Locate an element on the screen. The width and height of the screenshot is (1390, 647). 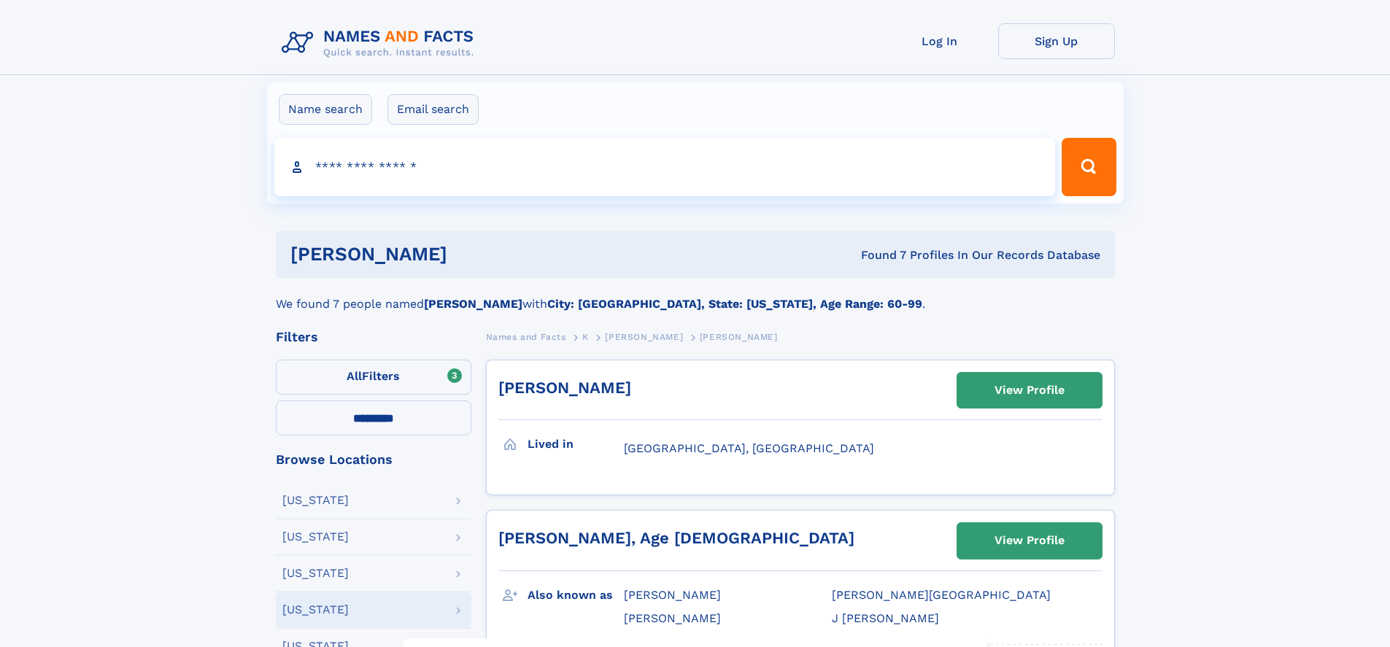
div: Filters is located at coordinates (374, 337).